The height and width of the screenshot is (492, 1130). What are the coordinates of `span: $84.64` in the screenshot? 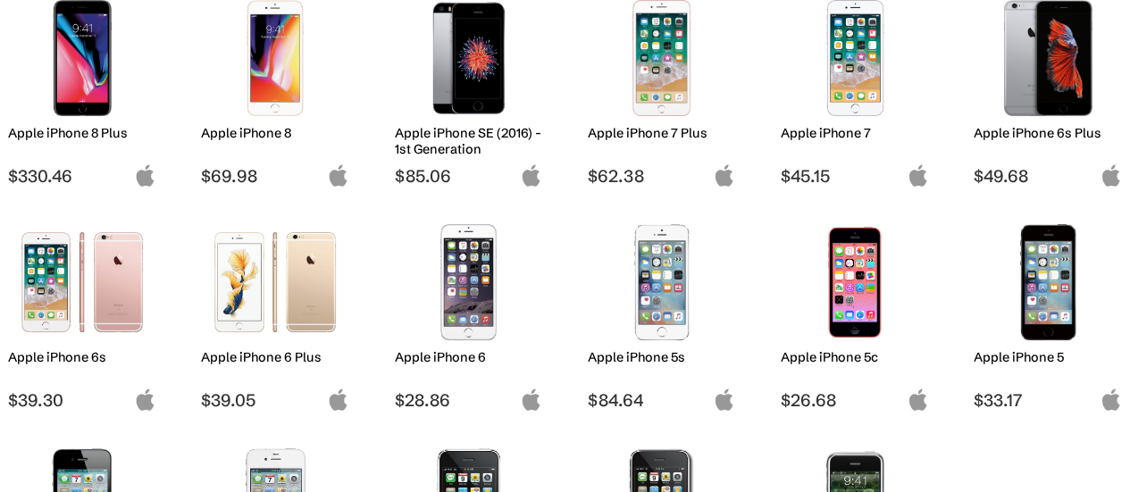 It's located at (662, 400).